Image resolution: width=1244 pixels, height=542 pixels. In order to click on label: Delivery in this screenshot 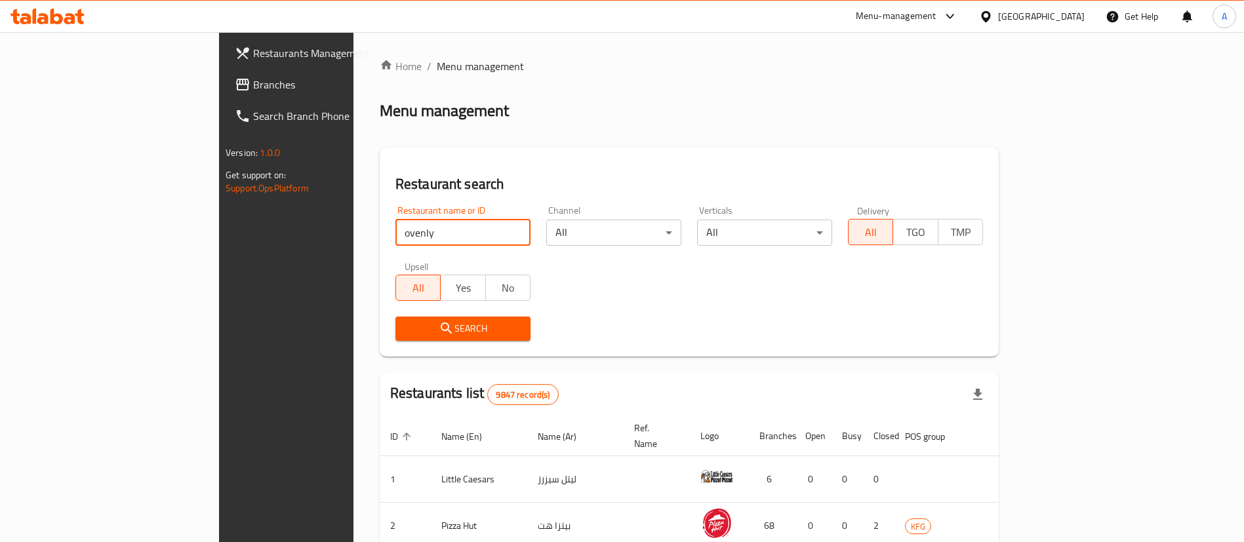, I will do `click(874, 211)`.